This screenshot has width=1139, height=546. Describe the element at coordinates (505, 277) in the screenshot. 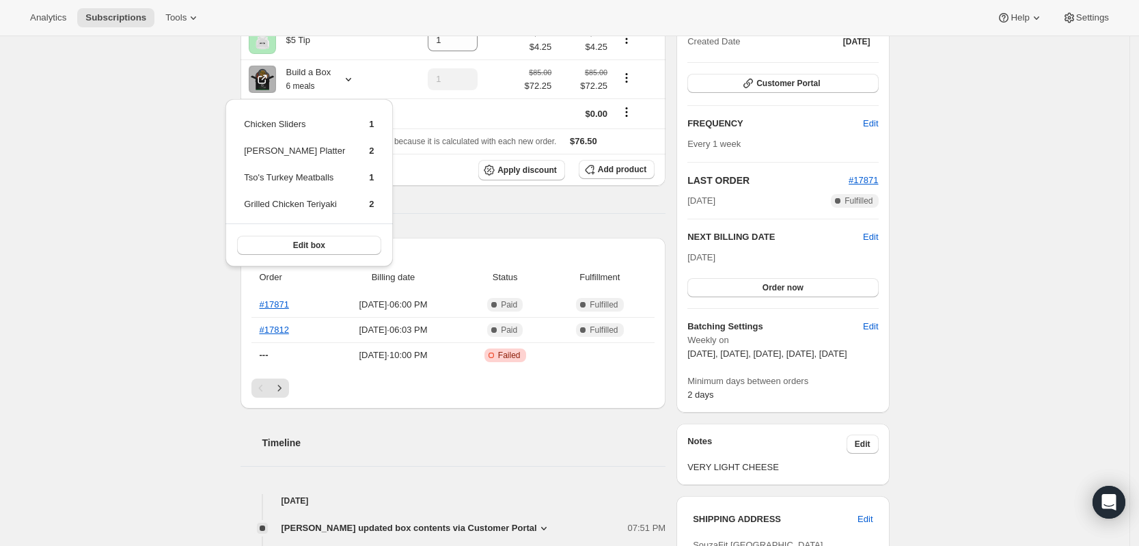

I see `span: Status` at that location.